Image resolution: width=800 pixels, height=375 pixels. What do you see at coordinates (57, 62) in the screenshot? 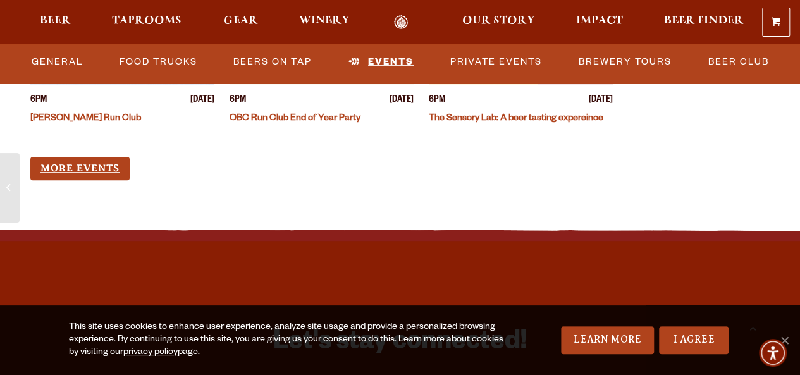
I see `a: General` at bounding box center [57, 62].